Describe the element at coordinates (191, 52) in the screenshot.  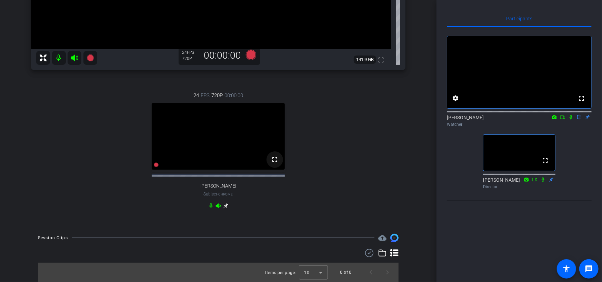
I see `div: 24` at that location.